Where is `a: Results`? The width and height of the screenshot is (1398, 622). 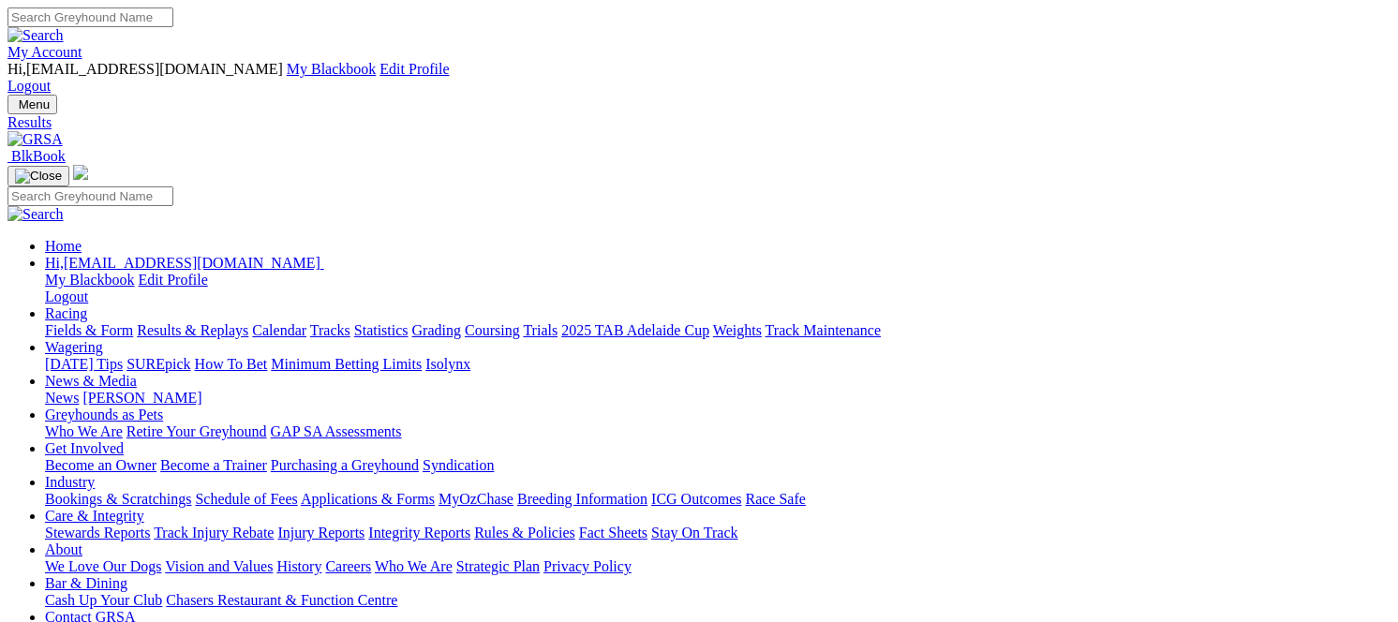 a: Results is located at coordinates (699, 123).